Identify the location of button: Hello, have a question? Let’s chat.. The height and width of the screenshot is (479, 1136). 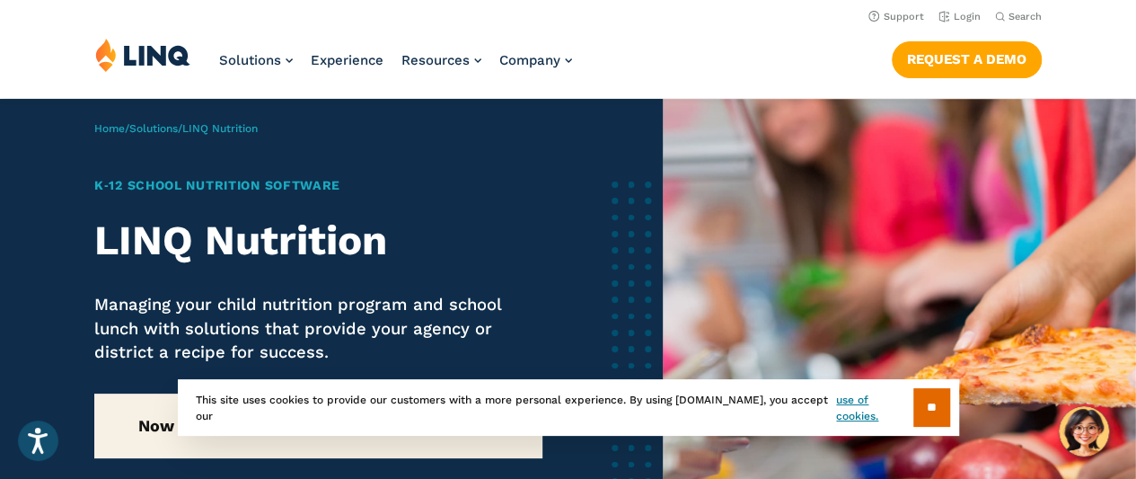
(1084, 431).